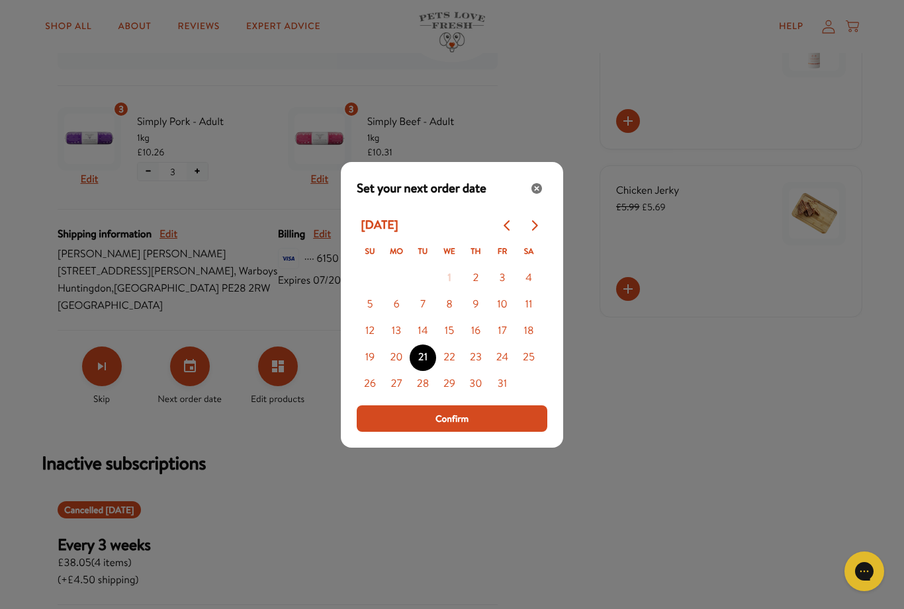  I want to click on th: Wednesday, so click(449, 252).